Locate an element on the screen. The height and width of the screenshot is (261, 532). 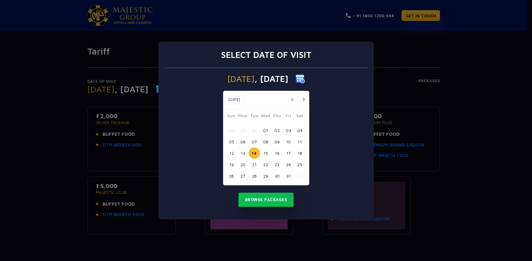
button: 15 is located at coordinates (266, 153).